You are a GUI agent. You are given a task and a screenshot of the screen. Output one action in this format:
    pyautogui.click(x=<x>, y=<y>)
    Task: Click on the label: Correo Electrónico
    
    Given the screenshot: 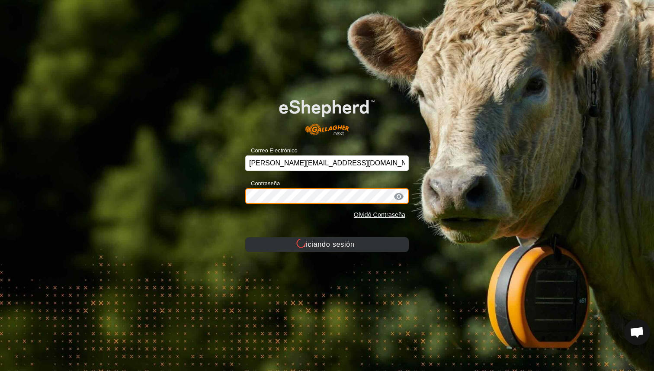 What is the action you would take?
    pyautogui.click(x=271, y=151)
    